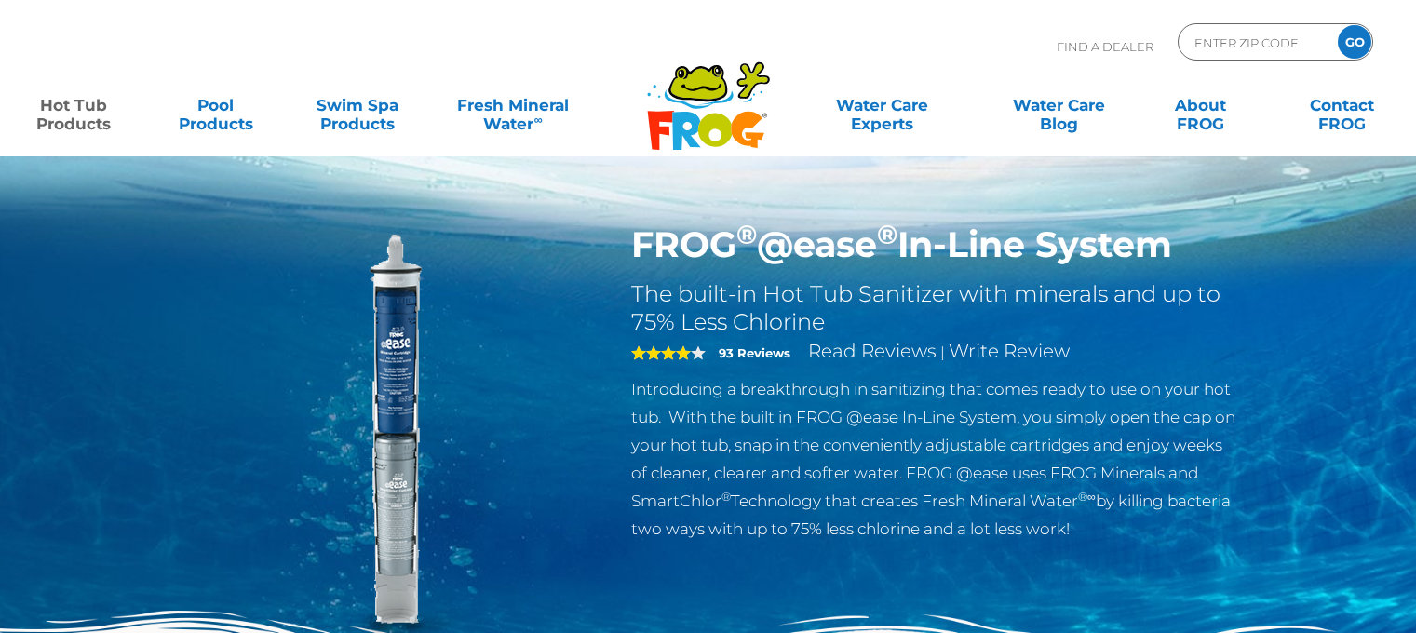 This screenshot has width=1416, height=633. What do you see at coordinates (934, 245) in the screenshot?
I see `h1: FROG @ease In-Line System` at bounding box center [934, 245].